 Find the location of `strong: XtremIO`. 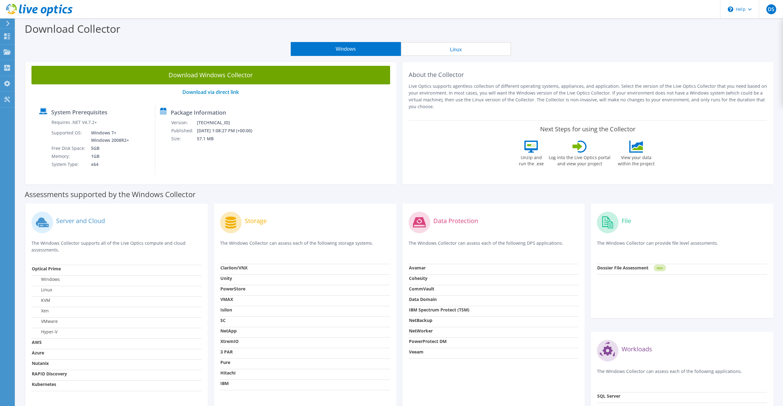

strong: XtremIO is located at coordinates (229, 341).